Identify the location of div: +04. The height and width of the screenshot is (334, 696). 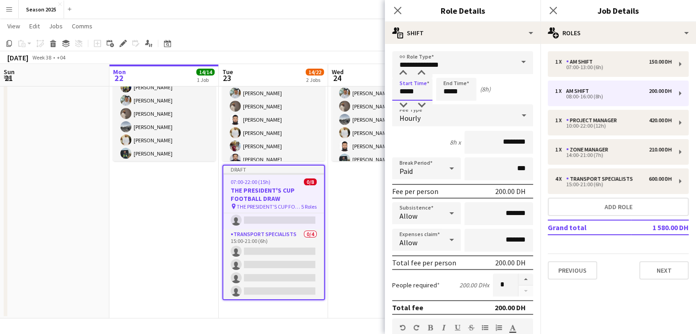
(61, 57).